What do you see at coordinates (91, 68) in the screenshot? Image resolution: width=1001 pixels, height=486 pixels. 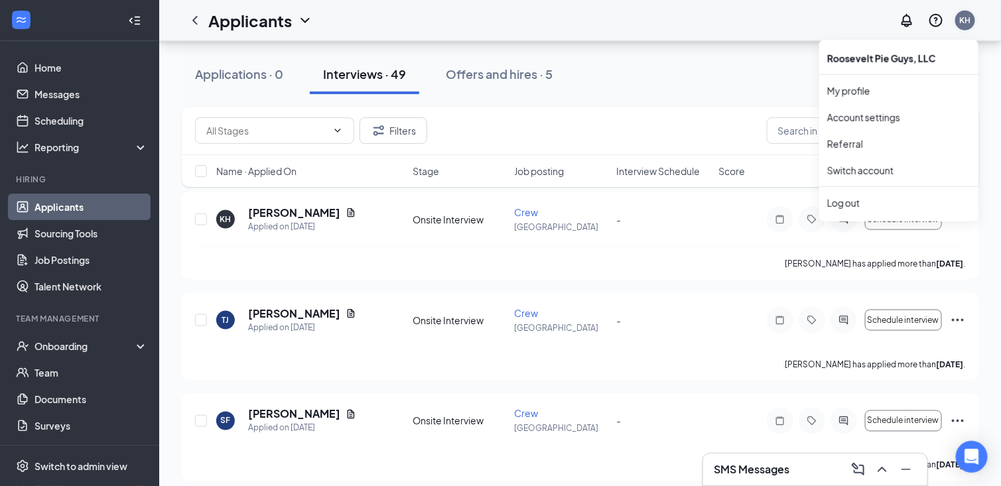 I see `a: Home` at bounding box center [91, 68].